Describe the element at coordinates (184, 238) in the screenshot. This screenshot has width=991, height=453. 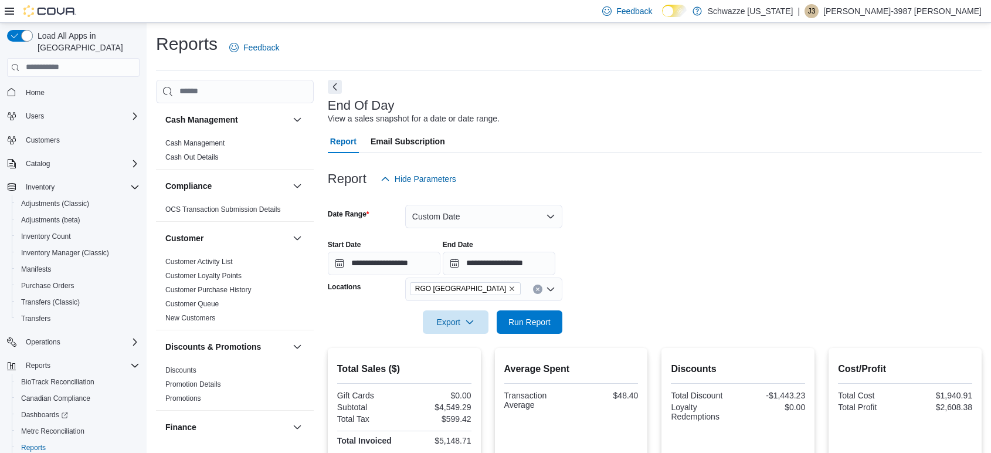
I see `h3: Customer` at that location.